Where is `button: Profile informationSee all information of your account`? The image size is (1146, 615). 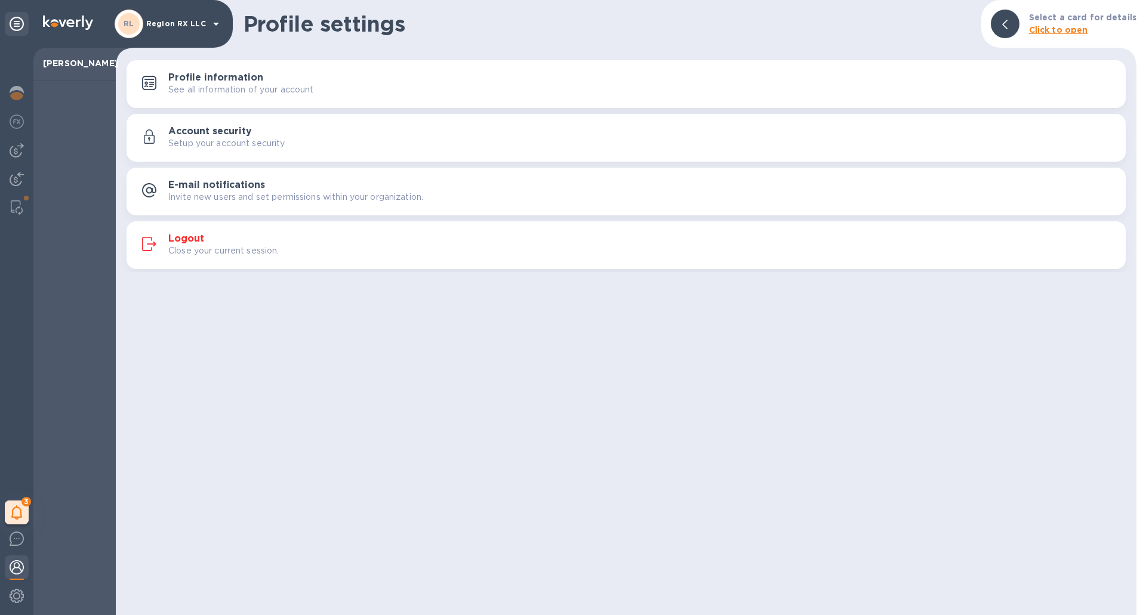 button: Profile informationSee all information of your account is located at coordinates (626, 84).